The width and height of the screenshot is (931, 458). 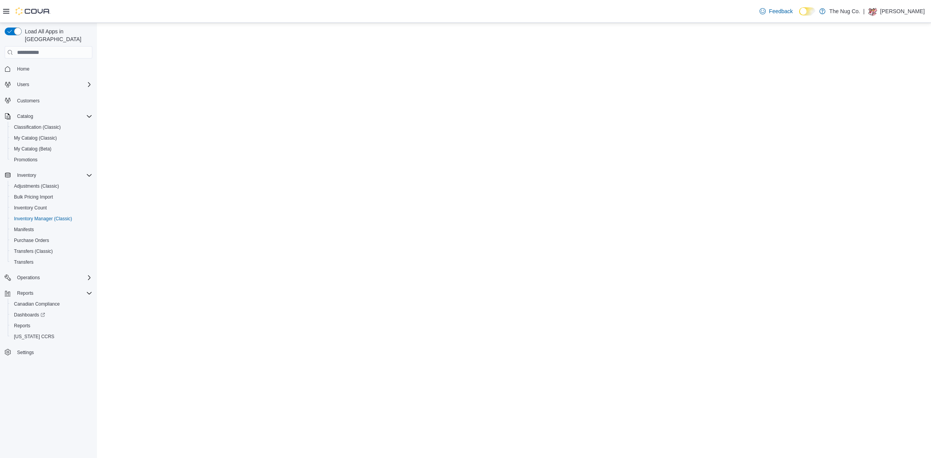 What do you see at coordinates (49, 219) in the screenshot?
I see `nav: Complex example` at bounding box center [49, 219].